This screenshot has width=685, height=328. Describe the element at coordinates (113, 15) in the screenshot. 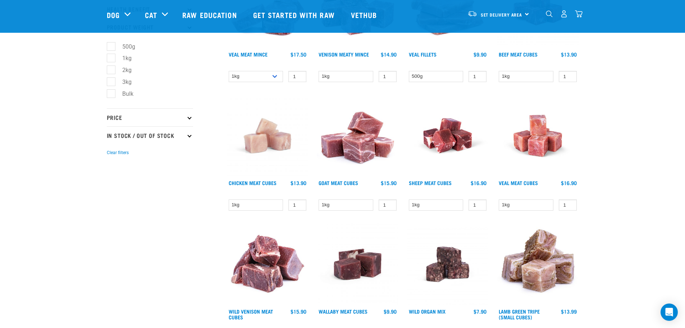

I see `a: Dog` at that location.